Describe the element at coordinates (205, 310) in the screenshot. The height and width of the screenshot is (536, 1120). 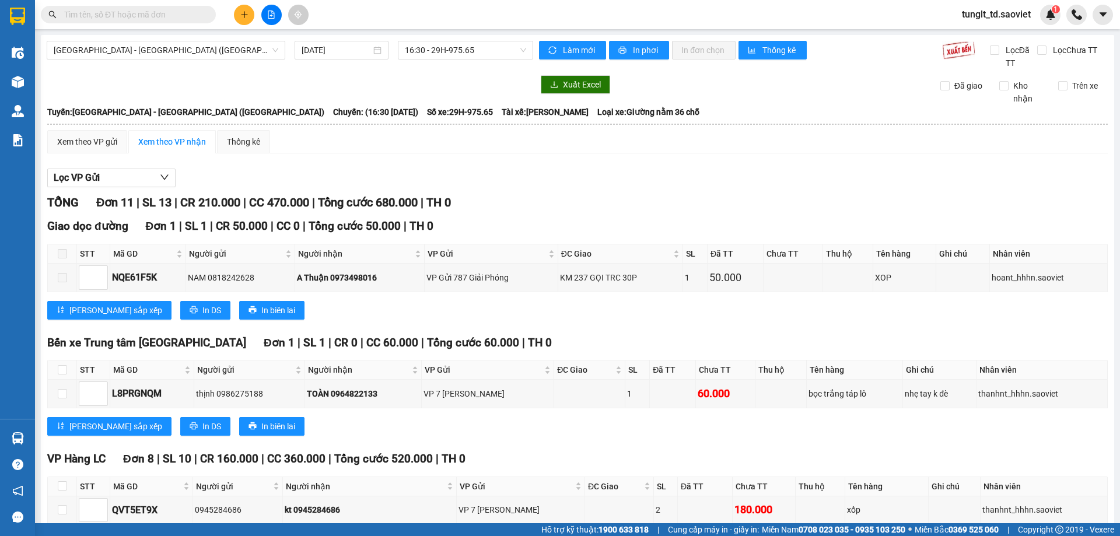
I see `button: printerIn DS` at that location.